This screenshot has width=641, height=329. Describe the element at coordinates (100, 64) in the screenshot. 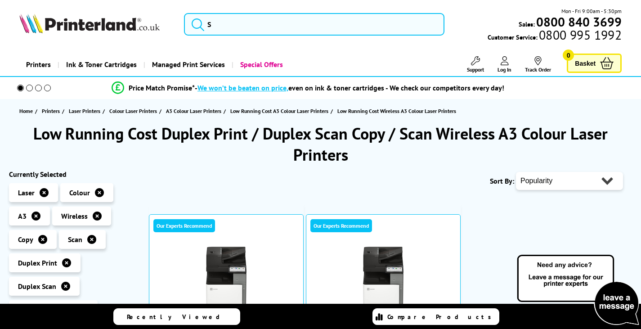

I see `a: Ink & Toner Cartridges` at that location.